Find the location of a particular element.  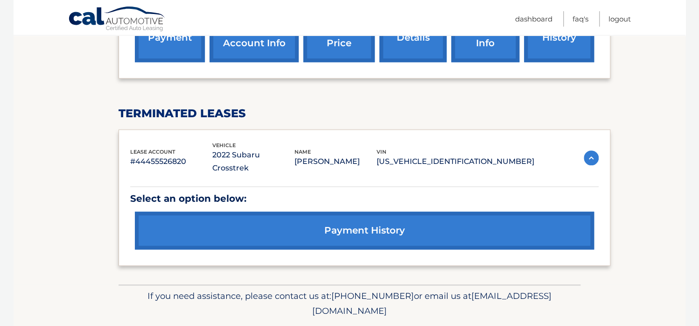

span: vehicle is located at coordinates (224, 145).